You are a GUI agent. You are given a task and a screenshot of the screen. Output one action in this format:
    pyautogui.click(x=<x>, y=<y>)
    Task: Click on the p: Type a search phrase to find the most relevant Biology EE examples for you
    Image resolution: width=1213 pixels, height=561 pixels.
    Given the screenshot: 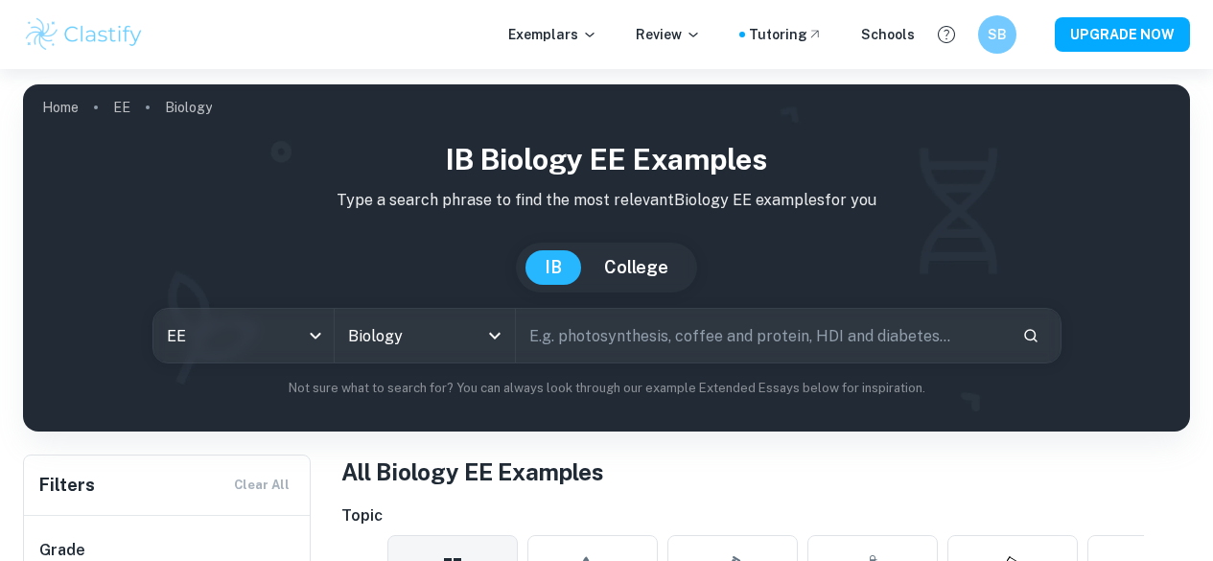 What is the action you would take?
    pyautogui.click(x=606, y=200)
    